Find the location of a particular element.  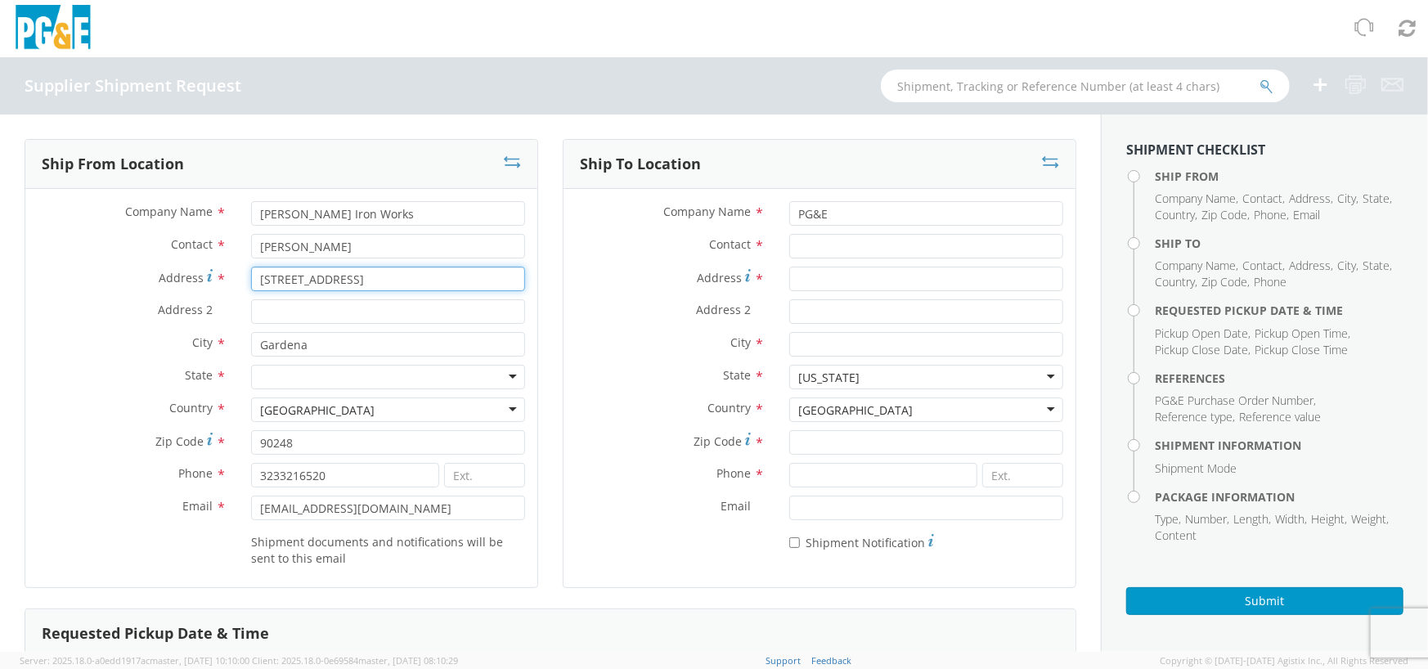

span: Pickup Open Date is located at coordinates (1201, 333).